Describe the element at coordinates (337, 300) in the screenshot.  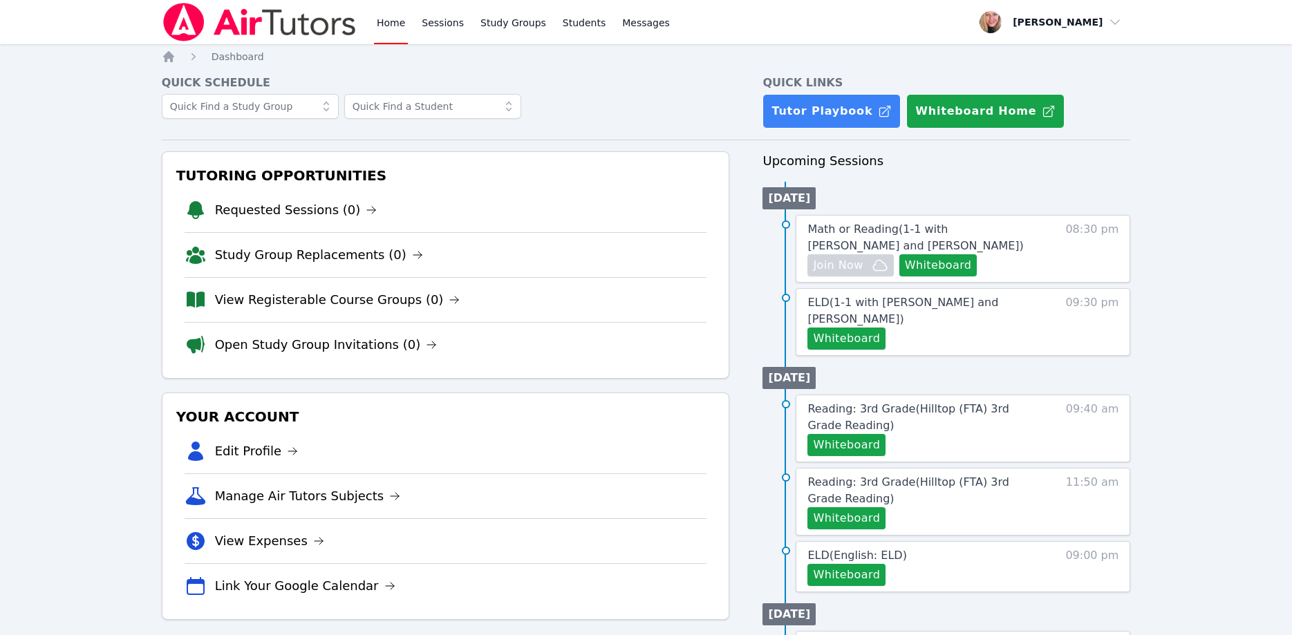
I see `a: View Registerable Course Groups (0)` at that location.